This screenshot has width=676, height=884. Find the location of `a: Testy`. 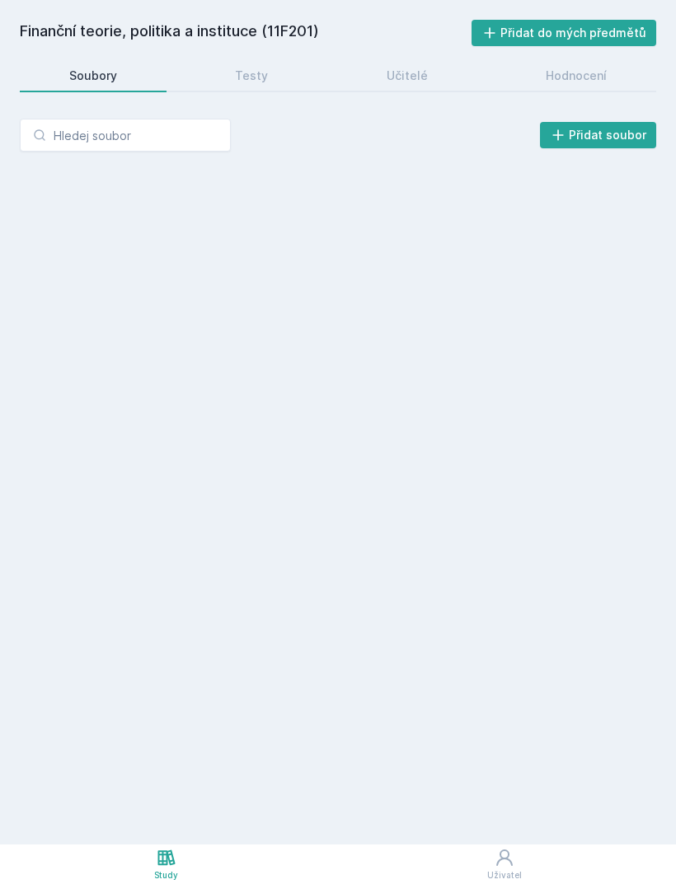

a: Testy is located at coordinates (252, 76).